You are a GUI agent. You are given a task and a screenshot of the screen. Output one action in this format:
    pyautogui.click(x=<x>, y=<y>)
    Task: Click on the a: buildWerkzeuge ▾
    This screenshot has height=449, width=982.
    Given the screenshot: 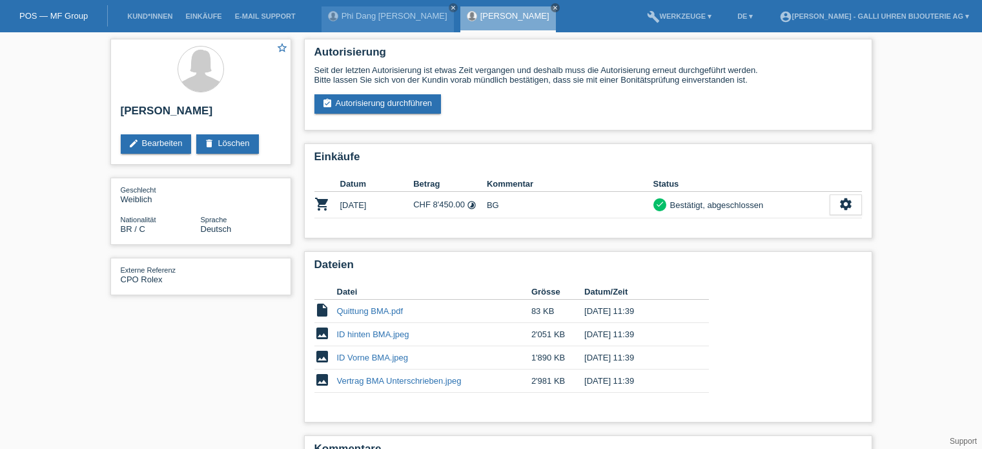 What is the action you would take?
    pyautogui.click(x=679, y=16)
    